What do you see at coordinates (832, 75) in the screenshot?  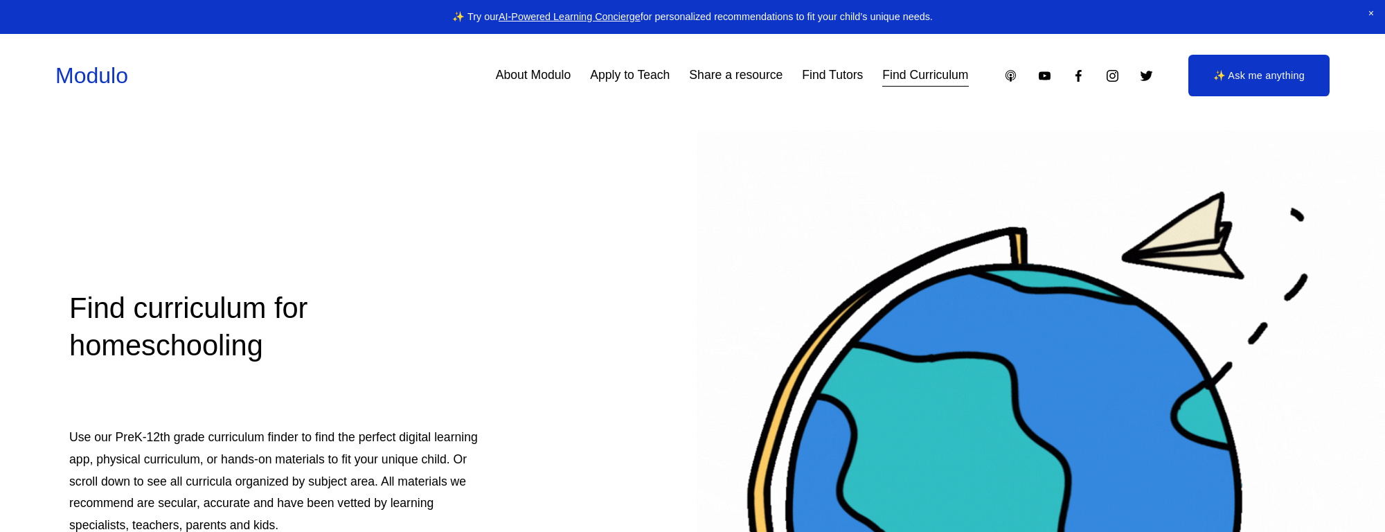 I see `a: Find Tutors` at bounding box center [832, 75].